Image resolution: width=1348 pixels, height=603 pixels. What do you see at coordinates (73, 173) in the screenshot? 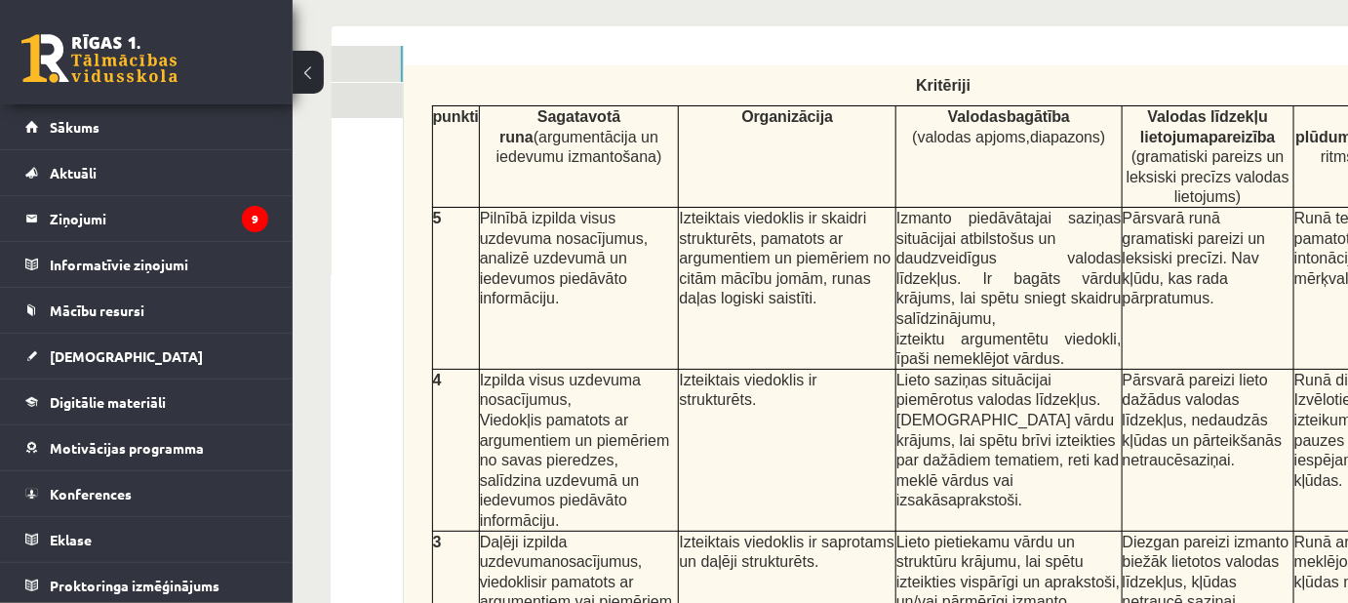
I see `span: Aktuāli` at bounding box center [73, 173].